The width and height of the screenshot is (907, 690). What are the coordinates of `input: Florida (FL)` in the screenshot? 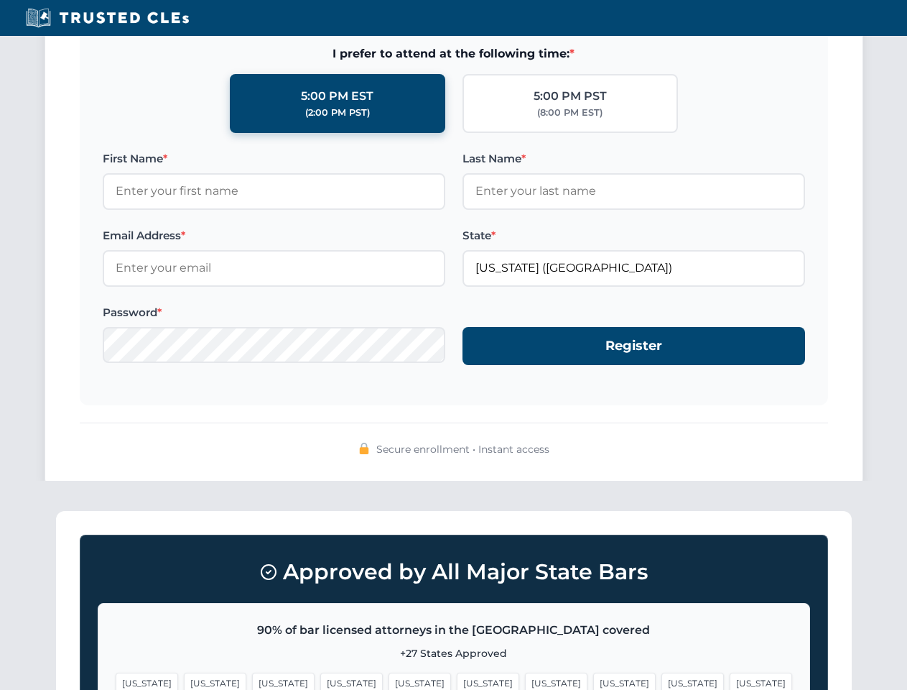 It's located at (634, 268).